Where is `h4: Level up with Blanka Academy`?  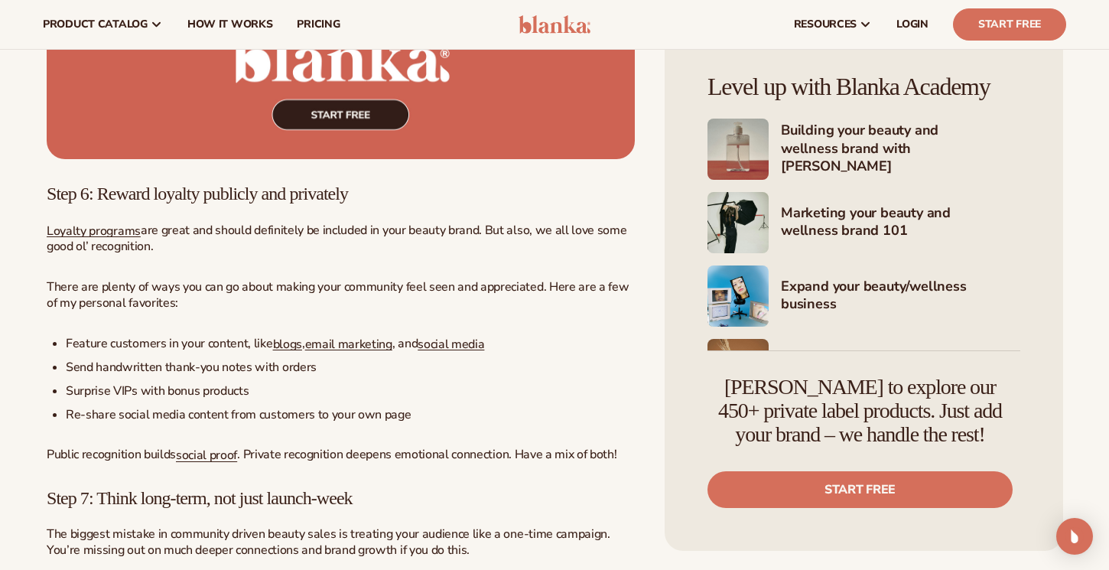 h4: Level up with Blanka Academy is located at coordinates (864, 86).